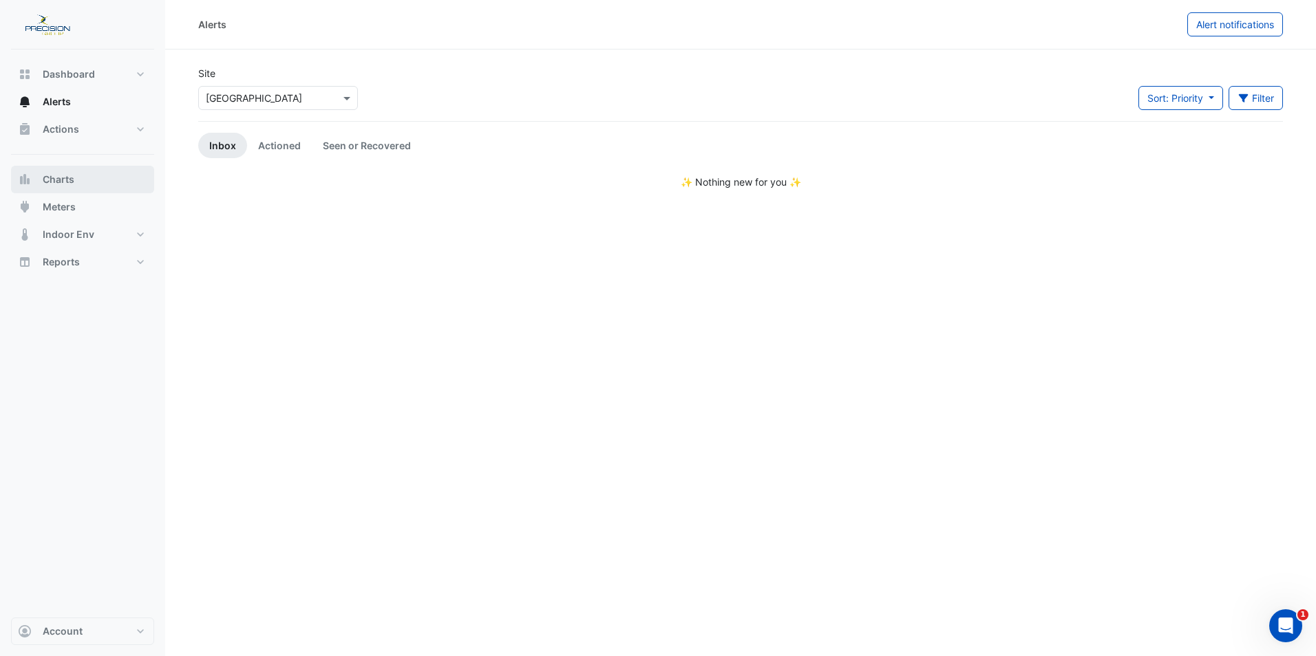 The image size is (1316, 656). I want to click on app-icon: Reports, so click(25, 262).